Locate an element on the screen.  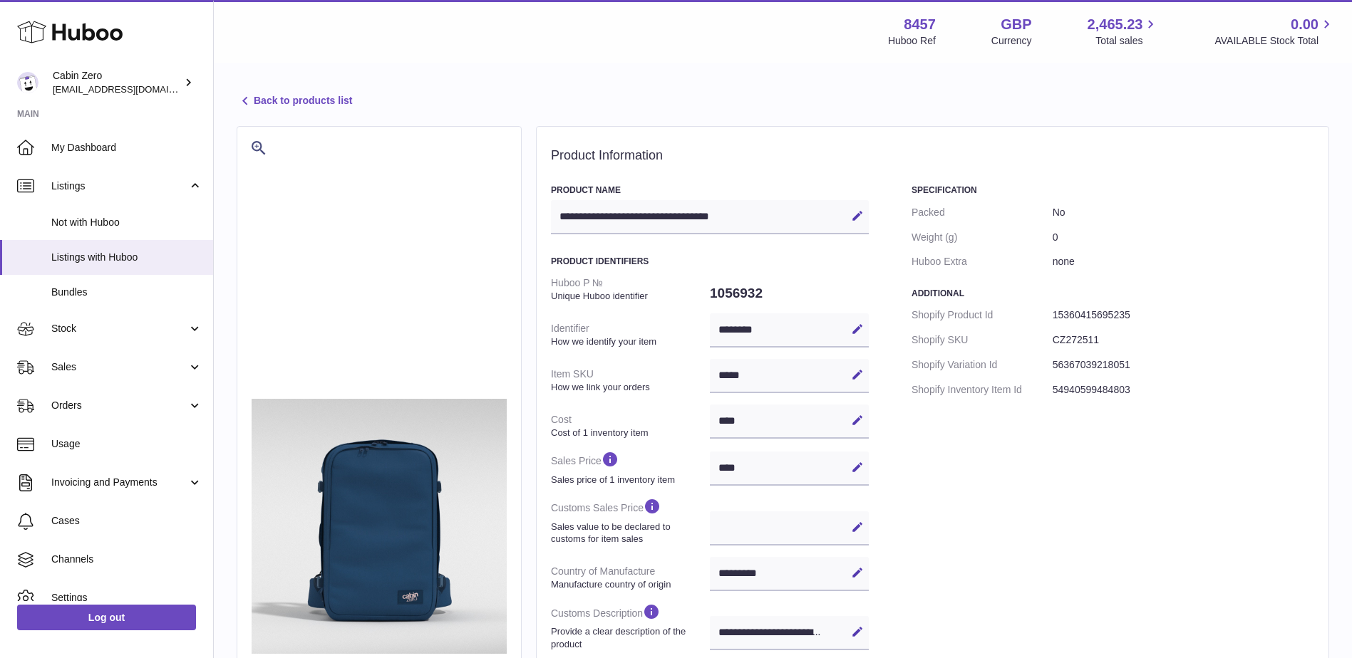
dd: 56367039218051 is located at coordinates (1183, 365).